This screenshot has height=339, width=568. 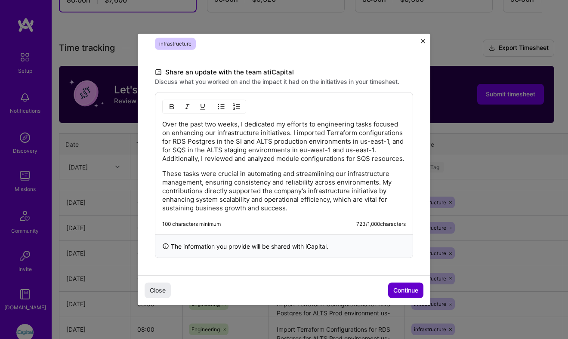 I want to click on span: infrastructure, so click(x=175, y=44).